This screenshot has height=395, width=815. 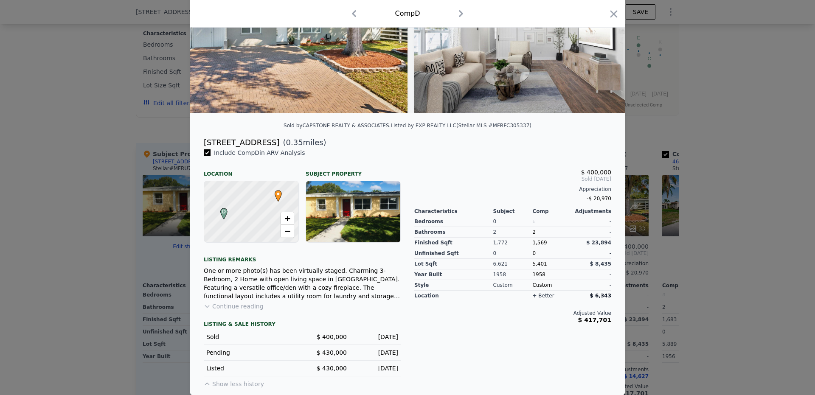 I want to click on span: 0, so click(x=534, y=253).